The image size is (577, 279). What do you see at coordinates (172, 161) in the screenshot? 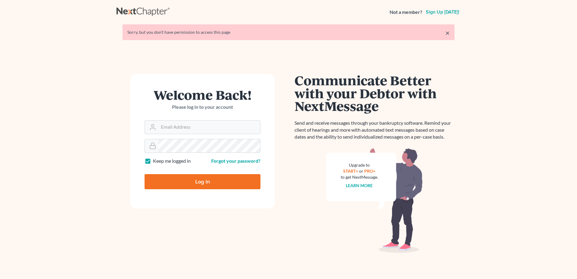
I see `label: Keep me logged in` at bounding box center [172, 161].